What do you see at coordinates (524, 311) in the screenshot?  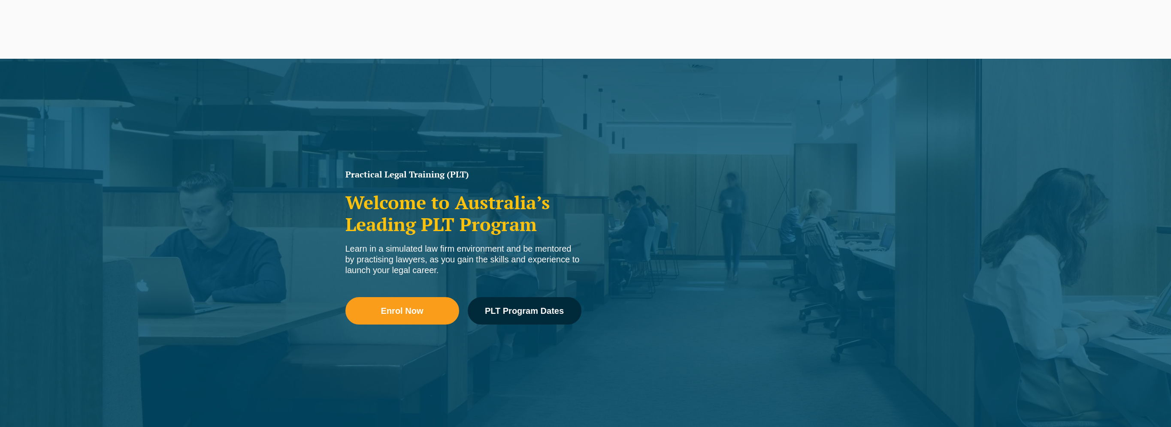 I see `a: PLT Program Dates` at bounding box center [524, 311].